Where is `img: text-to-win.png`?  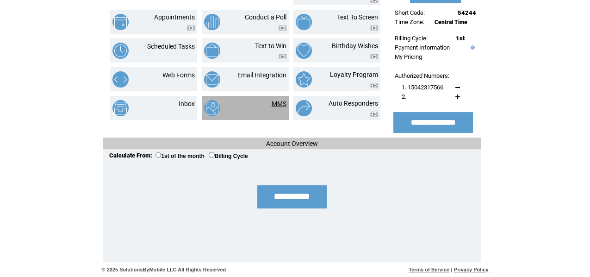 img: text-to-win.png is located at coordinates (212, 50).